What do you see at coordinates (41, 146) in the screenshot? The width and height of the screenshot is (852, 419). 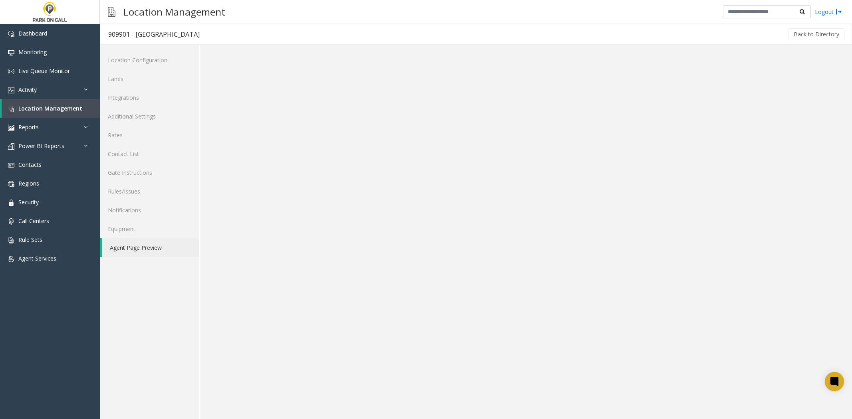 I see `span: Power BI Reports` at bounding box center [41, 146].